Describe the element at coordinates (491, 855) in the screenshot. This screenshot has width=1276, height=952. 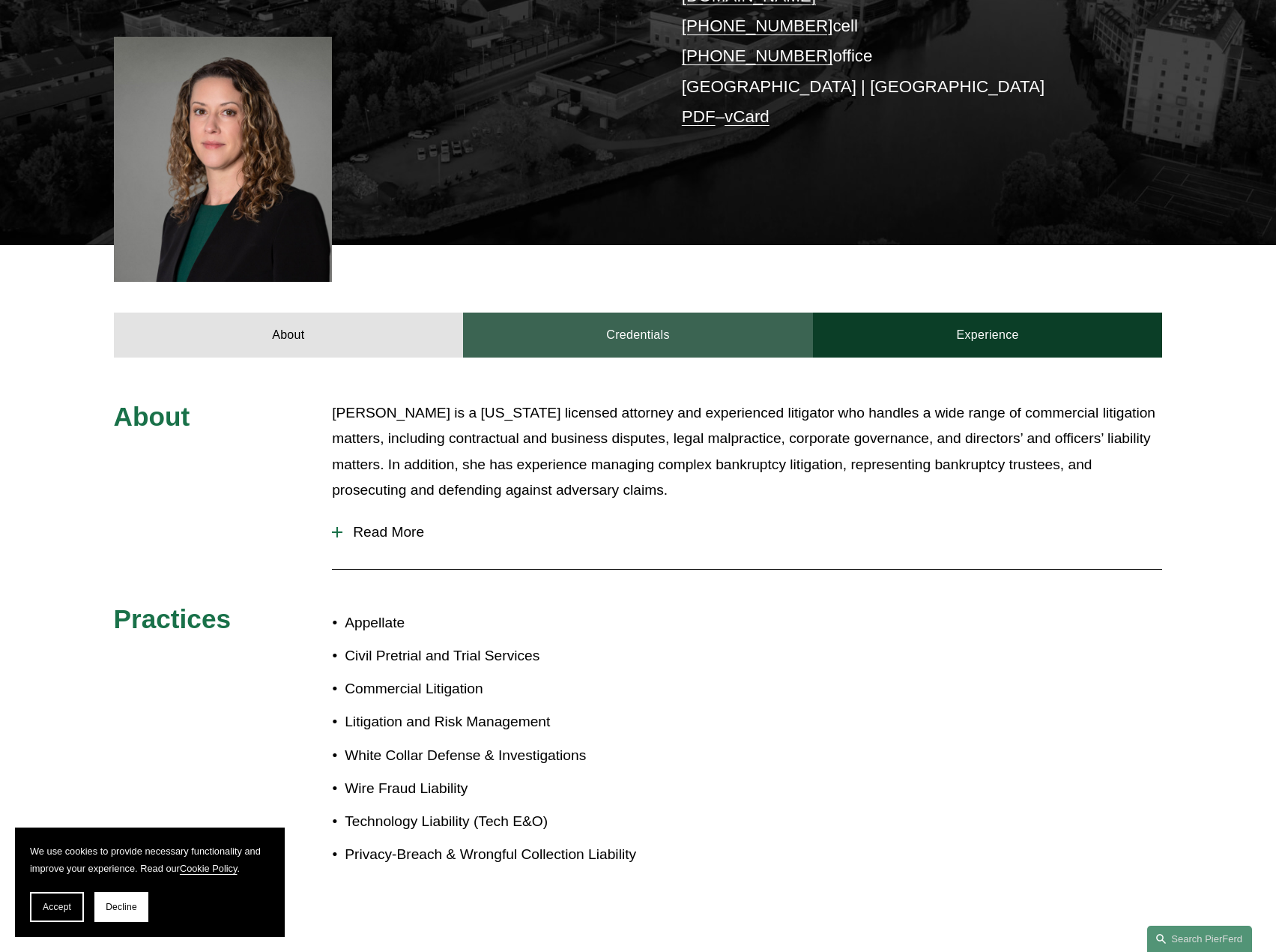
I see `p: Privacy-Breach & Wrongful Collection Liability` at that location.